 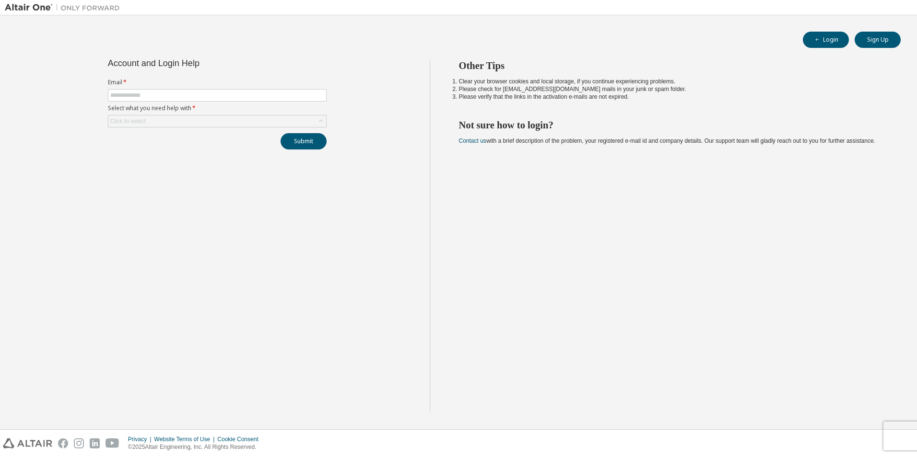 I want to click on label: Select what you need help with, so click(x=217, y=108).